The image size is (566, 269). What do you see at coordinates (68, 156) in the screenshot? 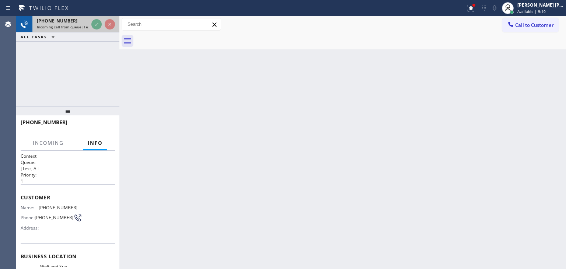
I see `h1: Context` at bounding box center [68, 156].